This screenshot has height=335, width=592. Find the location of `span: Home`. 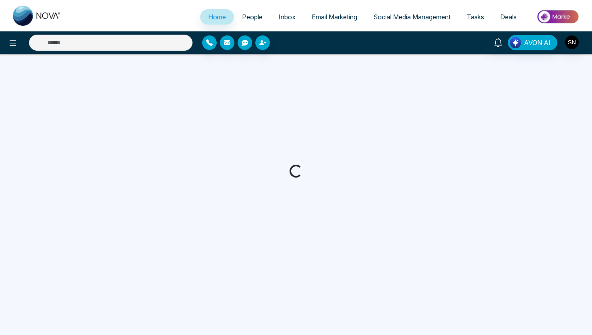

span: Home is located at coordinates (217, 17).